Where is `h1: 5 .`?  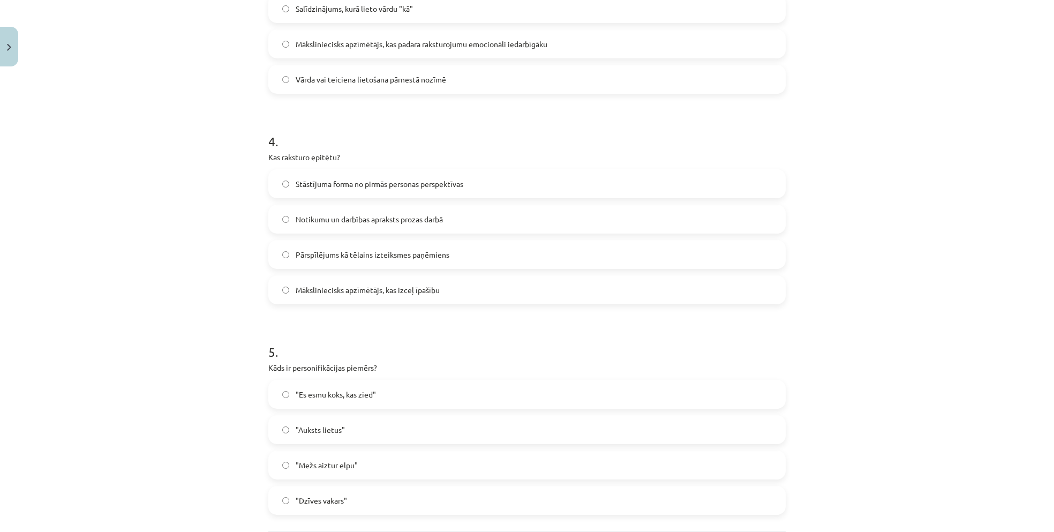
h1: 5 . is located at coordinates (527, 342).